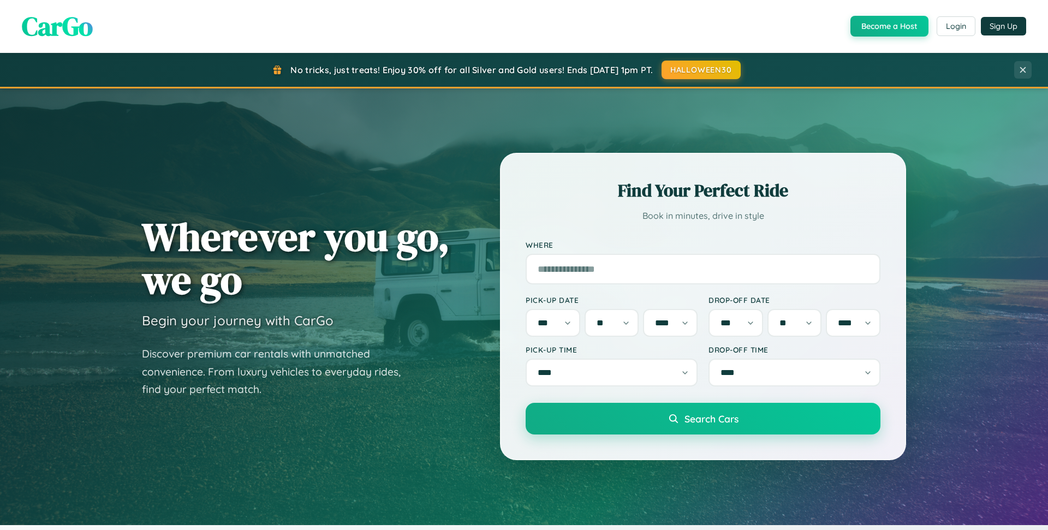  Describe the element at coordinates (296, 258) in the screenshot. I see `h1: Wherever you go, we go` at that location.